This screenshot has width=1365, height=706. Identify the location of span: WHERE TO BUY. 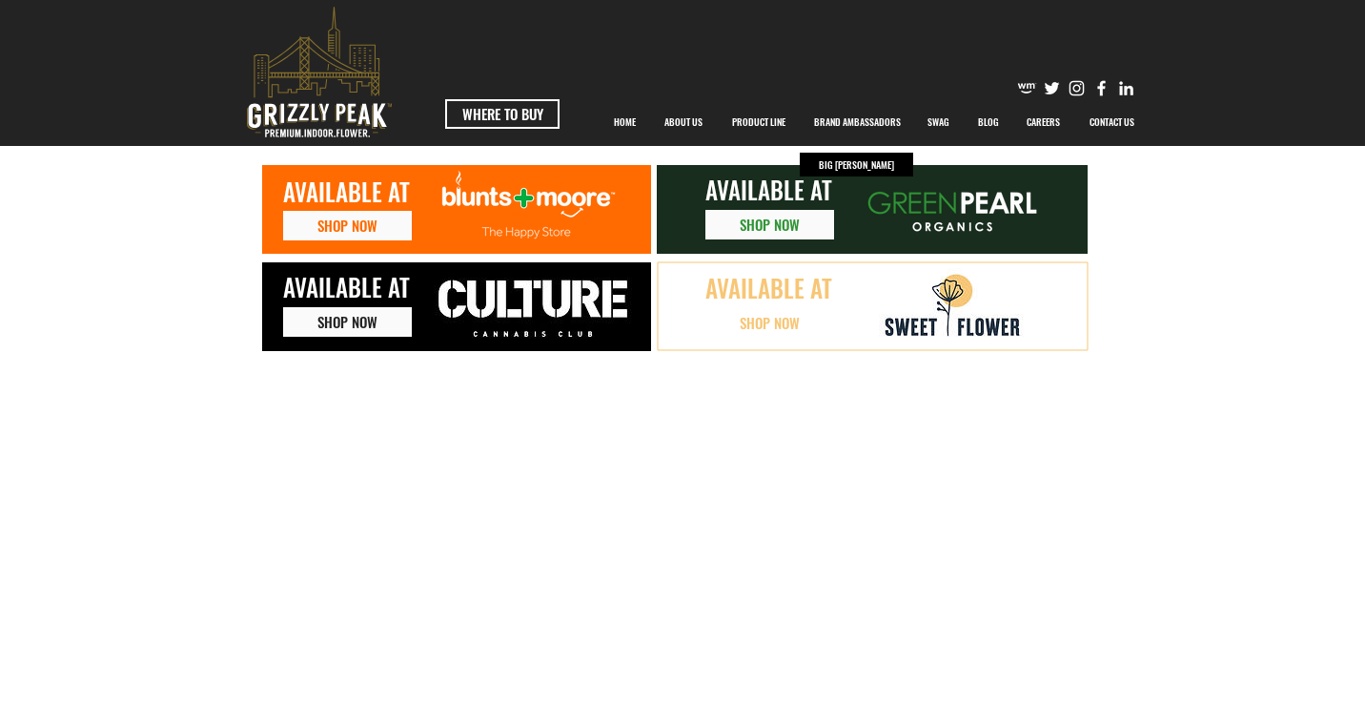
(502, 113).